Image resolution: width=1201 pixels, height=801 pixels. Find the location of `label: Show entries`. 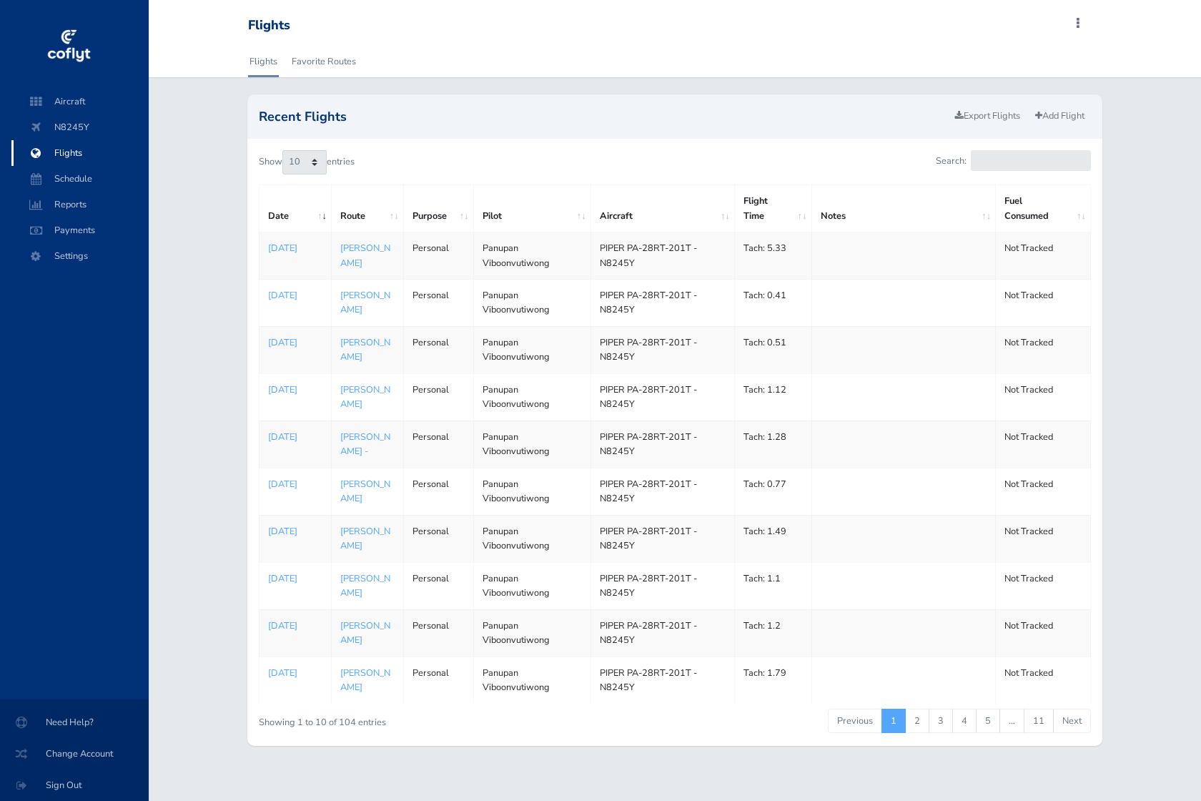

label: Show entries is located at coordinates (307, 162).